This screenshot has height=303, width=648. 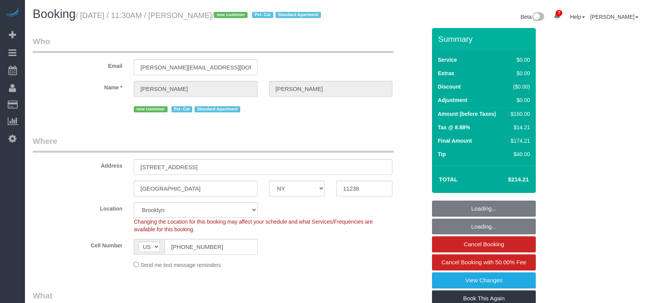 What do you see at coordinates (77, 244) in the screenshot?
I see `label: Cell Number` at bounding box center [77, 244].